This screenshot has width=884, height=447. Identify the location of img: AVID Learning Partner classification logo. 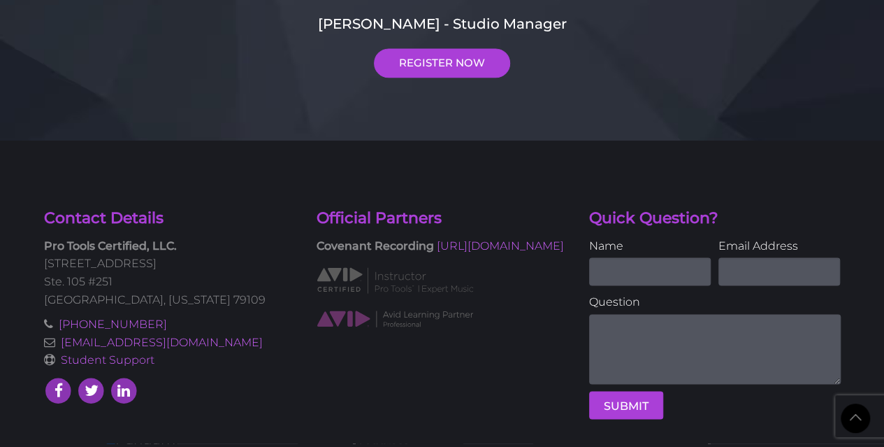
(395, 318).